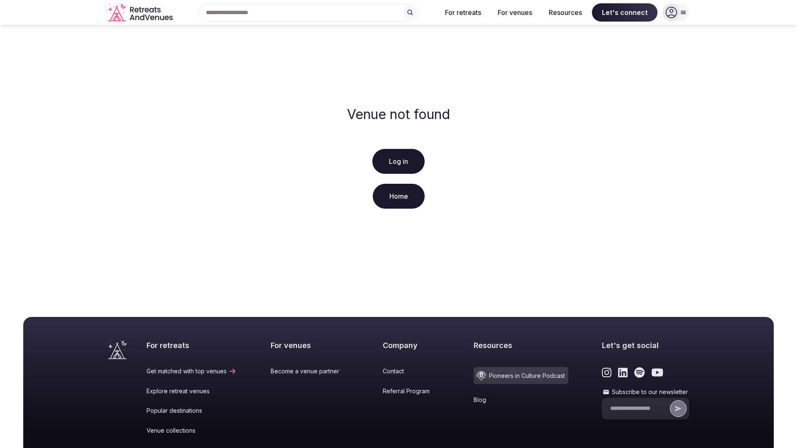 Image resolution: width=797 pixels, height=448 pixels. What do you see at coordinates (463, 12) in the screenshot?
I see `button: For retreats` at bounding box center [463, 12].